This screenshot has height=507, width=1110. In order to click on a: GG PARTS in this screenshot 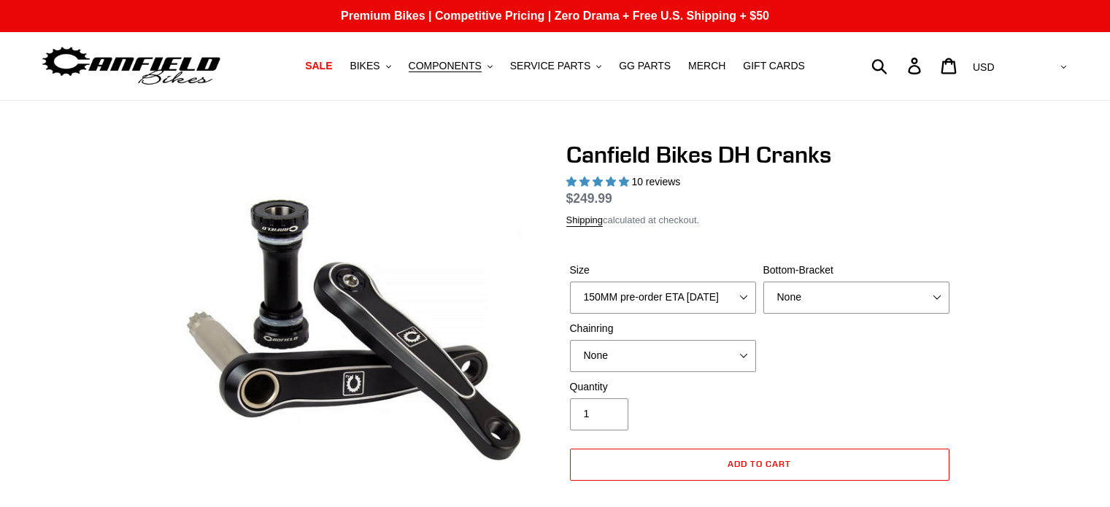, I will do `click(644, 66)`.